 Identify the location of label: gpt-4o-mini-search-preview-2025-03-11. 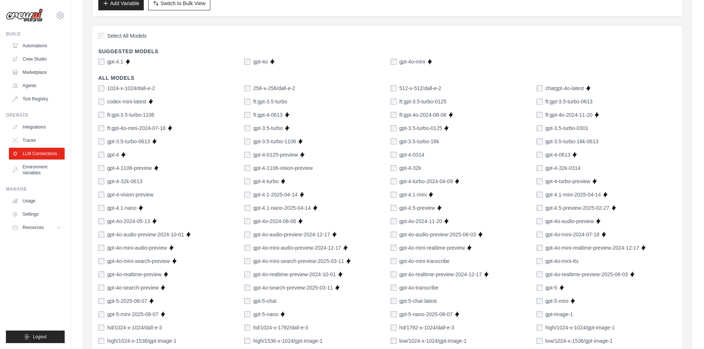
(298, 261).